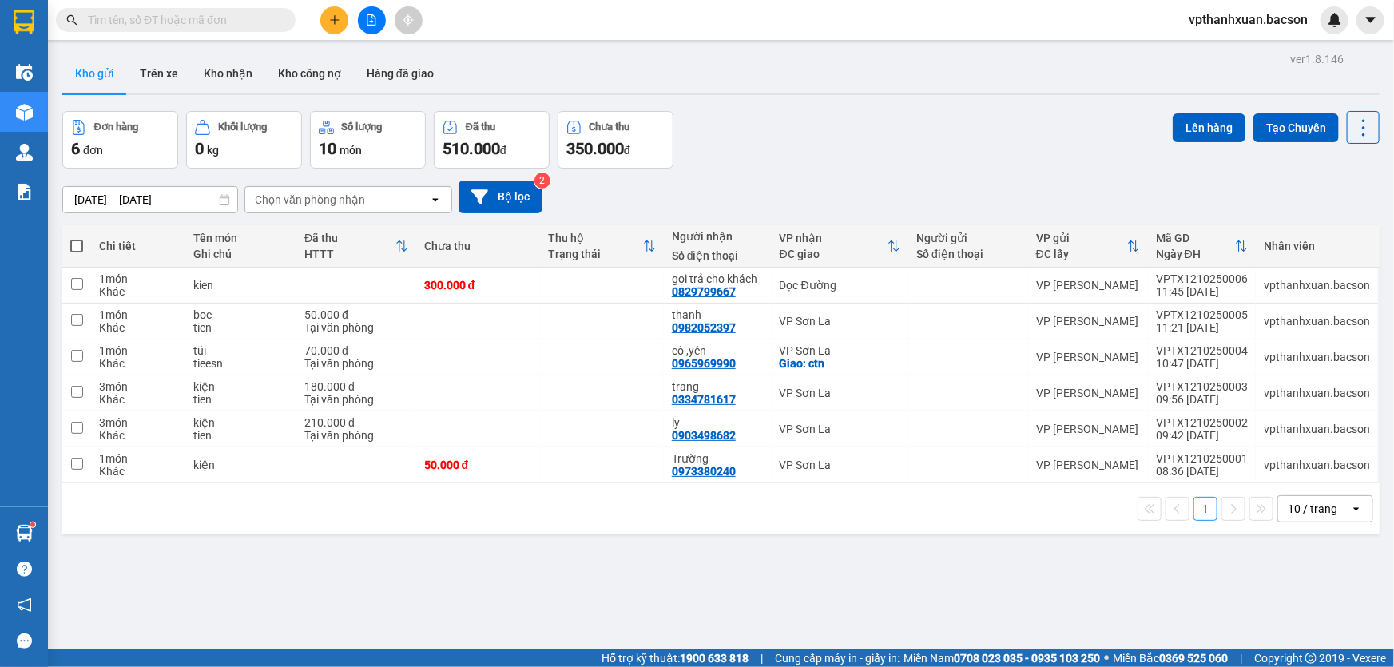 Image resolution: width=1394 pixels, height=667 pixels. Describe the element at coordinates (717, 236) in the screenshot. I see `div: Người nhận` at that location.